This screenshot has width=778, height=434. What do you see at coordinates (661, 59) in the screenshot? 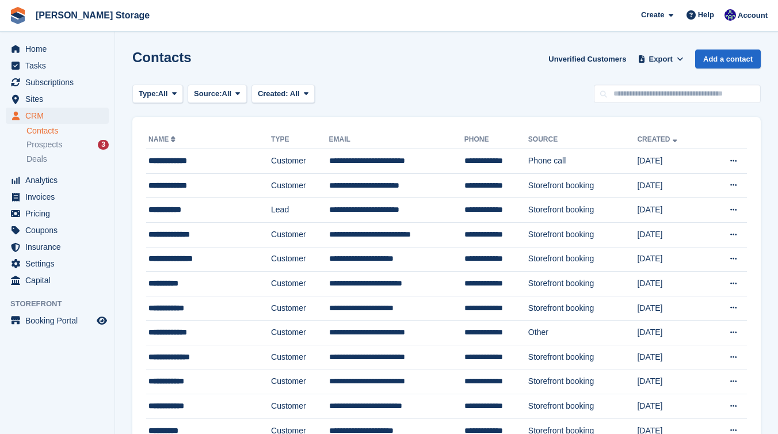
I see `span: Export` at bounding box center [661, 59].